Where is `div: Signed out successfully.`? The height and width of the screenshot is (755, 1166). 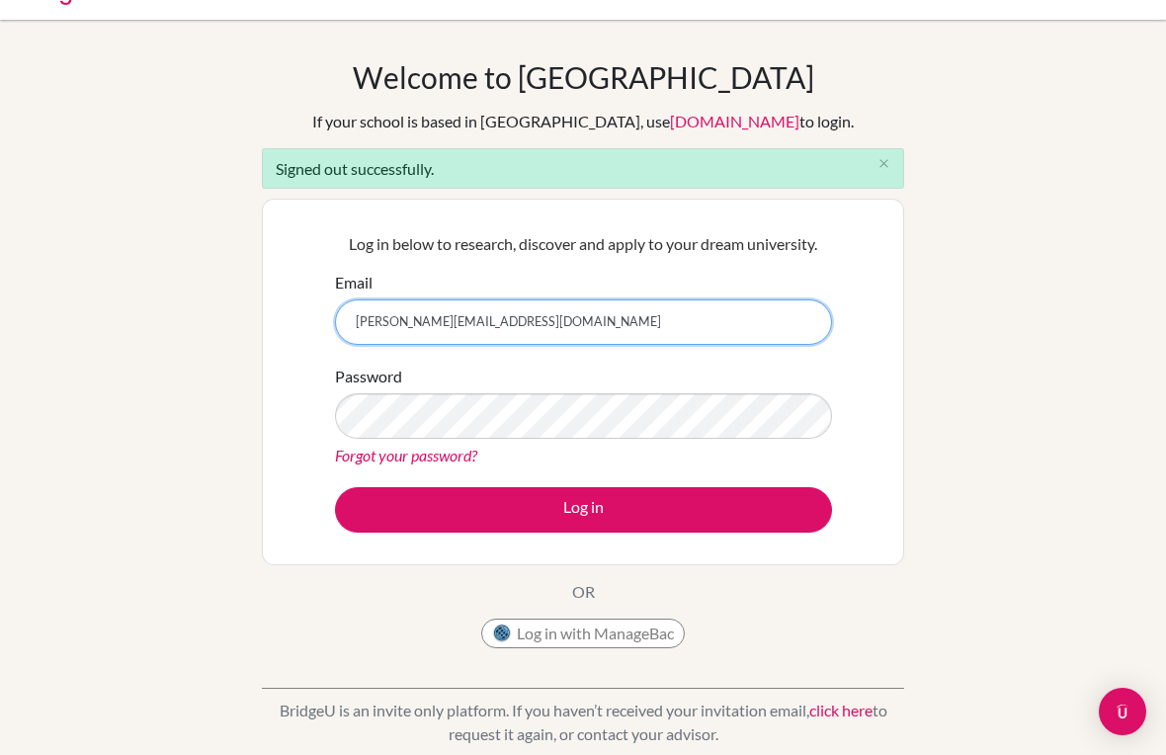
div: Signed out successfully. is located at coordinates (583, 168).